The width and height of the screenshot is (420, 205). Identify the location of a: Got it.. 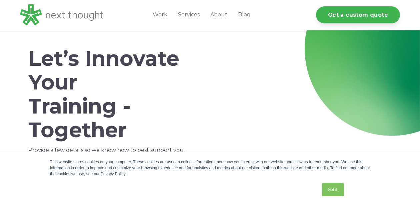
(333, 189).